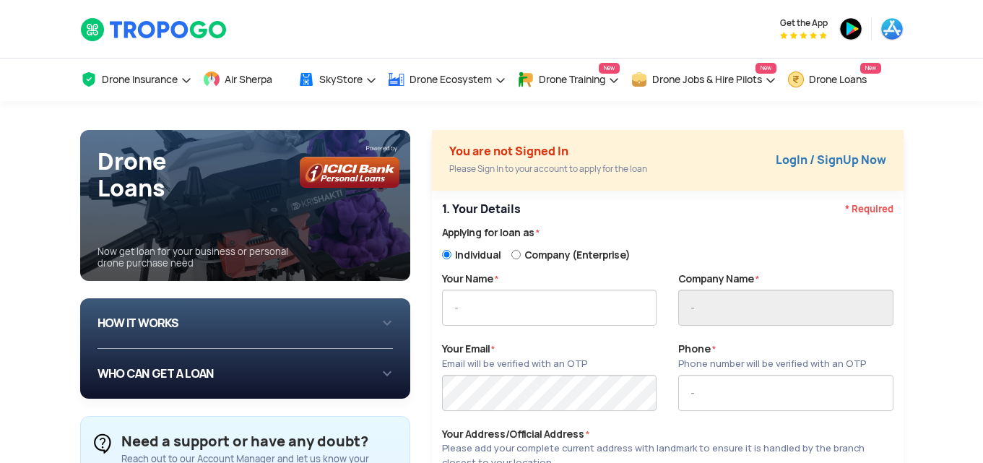  I want to click on span: Drone Training, so click(572, 79).